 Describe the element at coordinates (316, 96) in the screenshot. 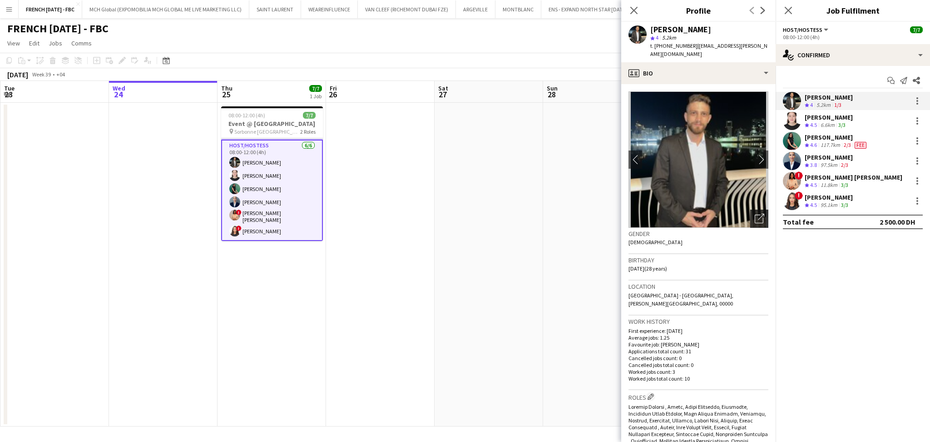

I see `div: 1 Job` at that location.